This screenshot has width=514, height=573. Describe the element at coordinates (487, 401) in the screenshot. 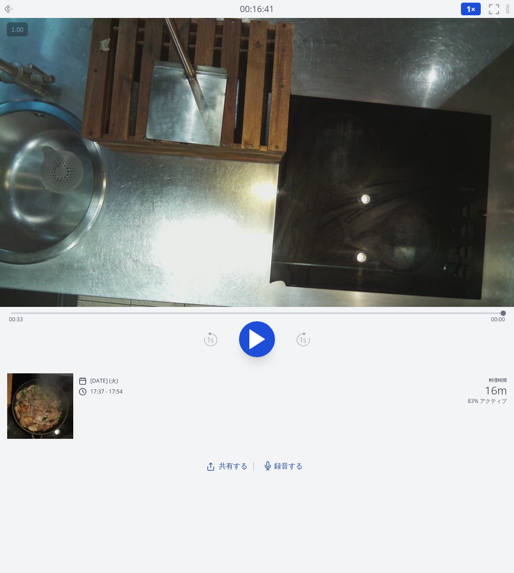

I see `p: 83% アクティブ` at that location.